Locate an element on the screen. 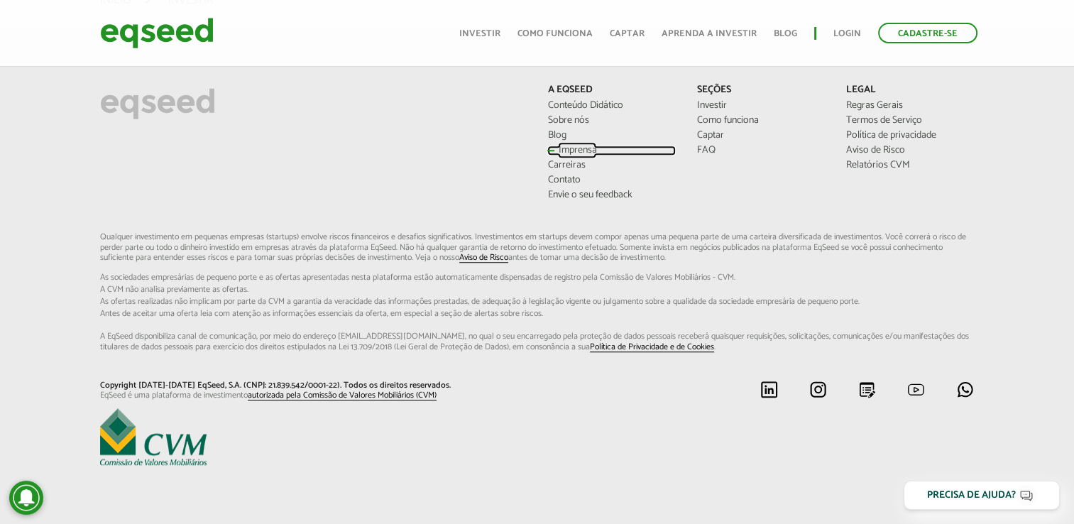 The width and height of the screenshot is (1074, 524). p: Qualquer investimento em pequenas empresas (startups) envolve riscos financeiros e desafios signi... is located at coordinates (537, 292).